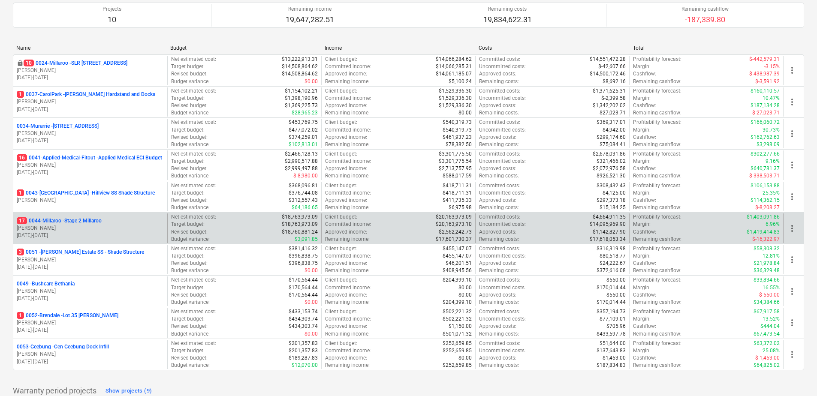 The height and width of the screenshot is (396, 817). What do you see at coordinates (454, 224) in the screenshot?
I see `p: $20,163,973.10` at bounding box center [454, 224].